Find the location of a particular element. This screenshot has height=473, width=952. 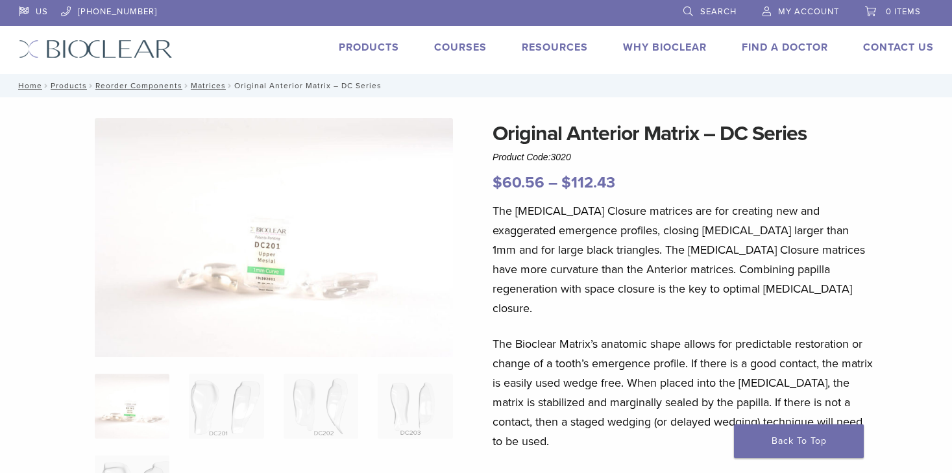

a: Matrices is located at coordinates (208, 86).